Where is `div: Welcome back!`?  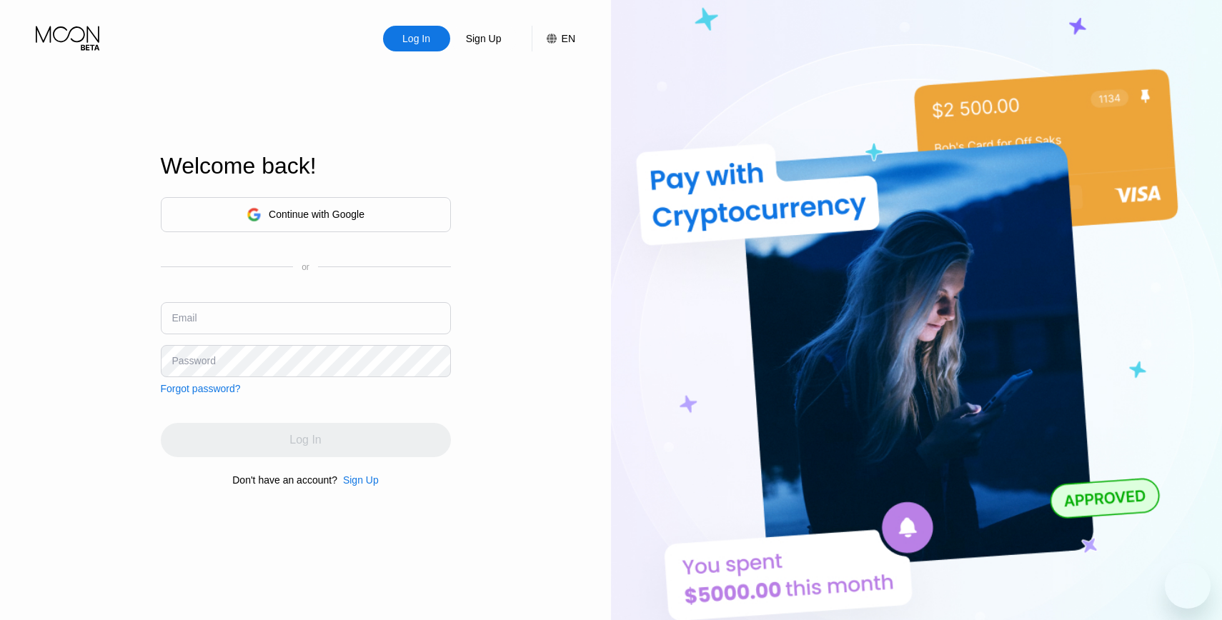
div: Welcome back! is located at coordinates (306, 166).